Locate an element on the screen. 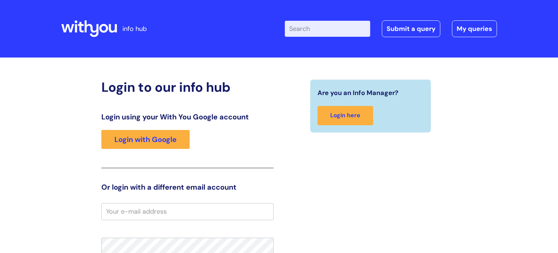  a: My queries is located at coordinates (475, 29).